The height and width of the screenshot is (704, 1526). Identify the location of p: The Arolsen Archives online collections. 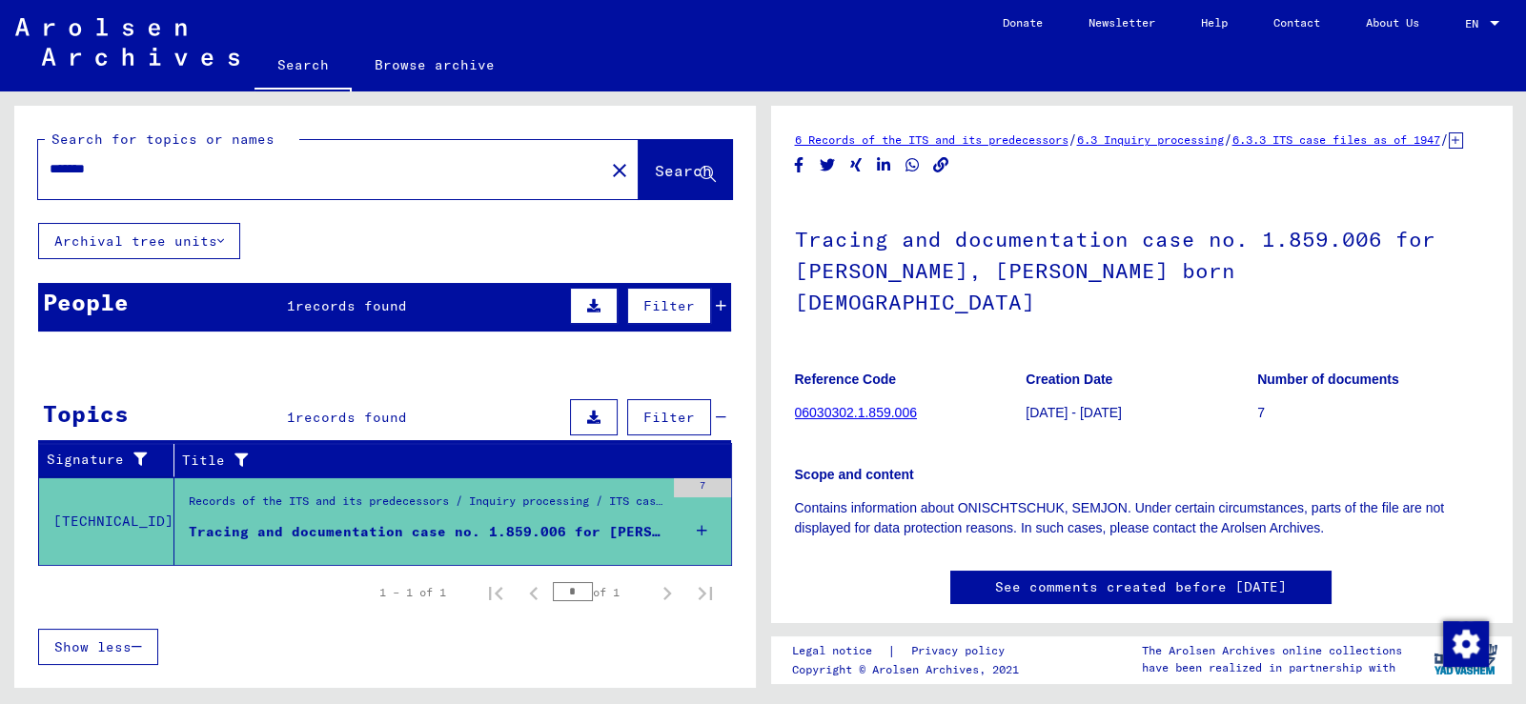
(1271, 651).